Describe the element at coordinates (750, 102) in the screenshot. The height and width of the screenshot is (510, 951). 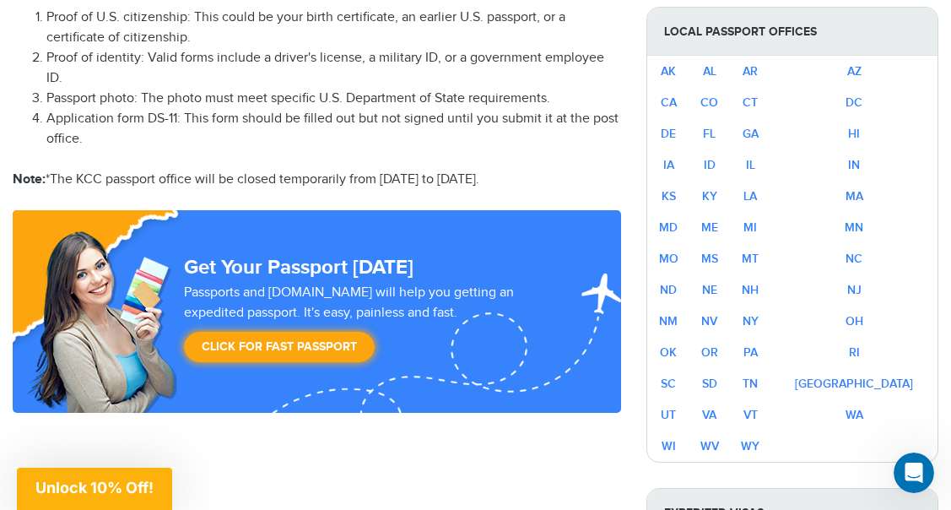
I see `a: CT` at that location.